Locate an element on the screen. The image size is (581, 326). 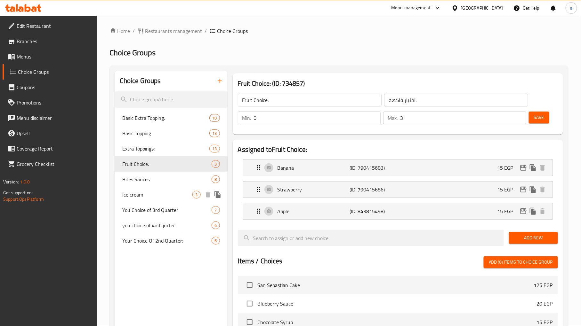
p: 125 EGP is located at coordinates (543, 286).